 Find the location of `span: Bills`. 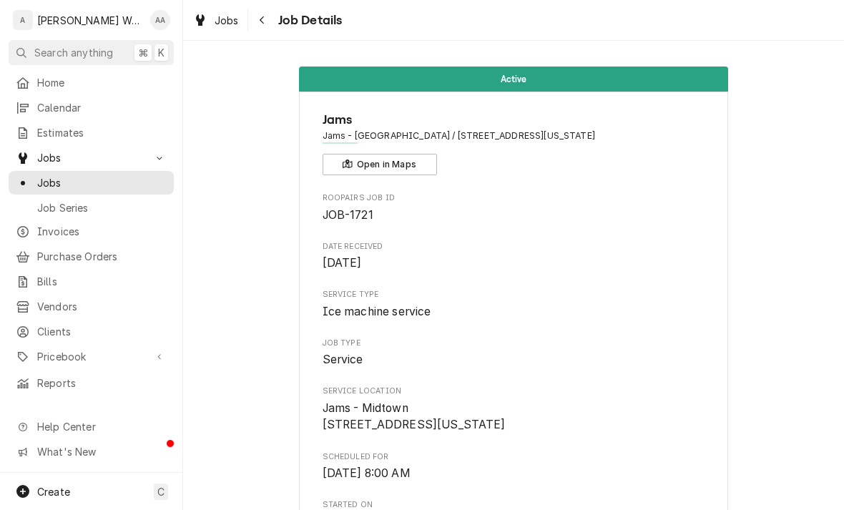

span: Bills is located at coordinates (102, 281).